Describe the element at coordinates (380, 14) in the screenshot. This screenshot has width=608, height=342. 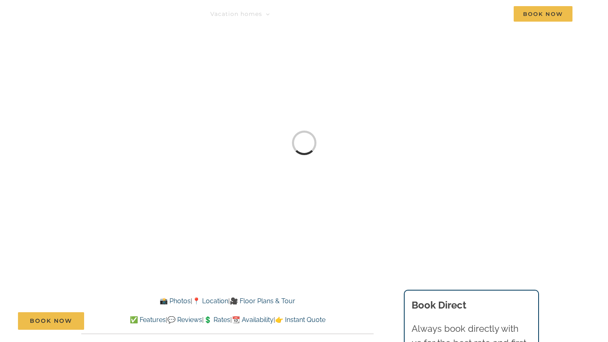
I see `a: Deals & More` at that location.